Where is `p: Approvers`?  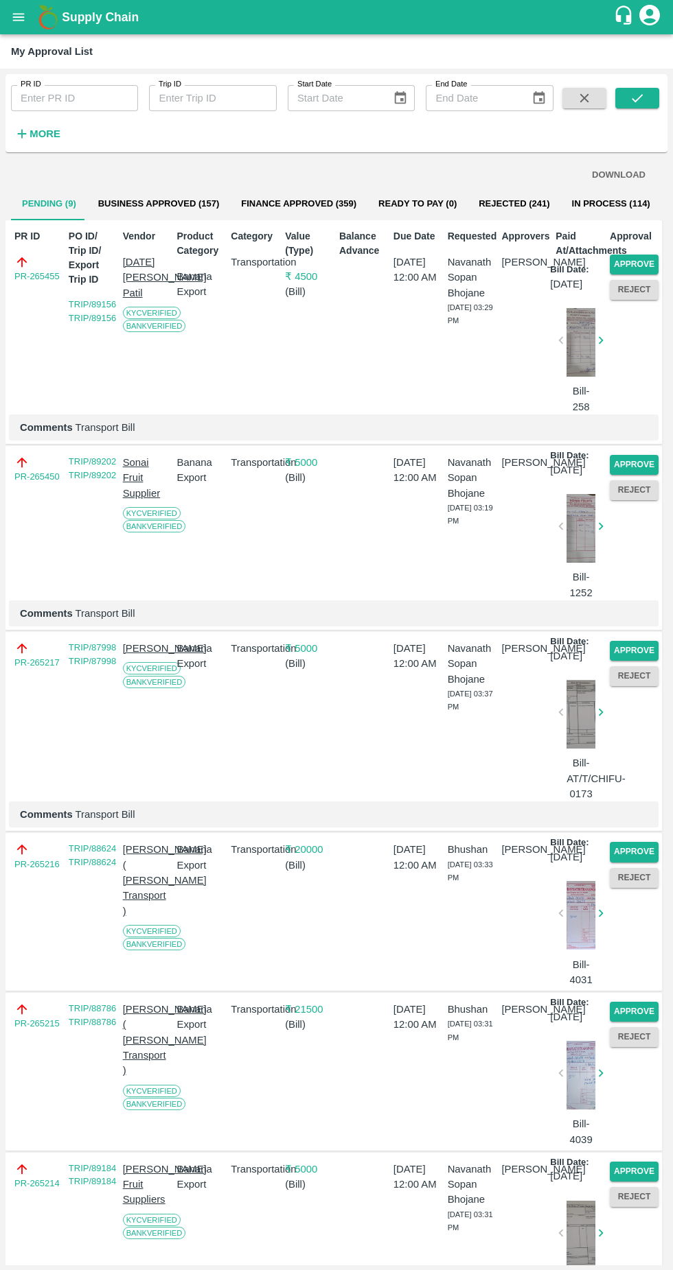
p: Approvers is located at coordinates (525, 236).